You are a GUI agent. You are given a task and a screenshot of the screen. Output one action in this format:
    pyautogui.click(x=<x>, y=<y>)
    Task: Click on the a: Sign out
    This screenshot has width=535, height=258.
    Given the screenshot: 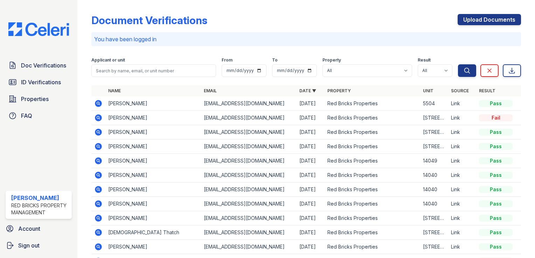 What is the action you would take?
    pyautogui.click(x=38, y=246)
    